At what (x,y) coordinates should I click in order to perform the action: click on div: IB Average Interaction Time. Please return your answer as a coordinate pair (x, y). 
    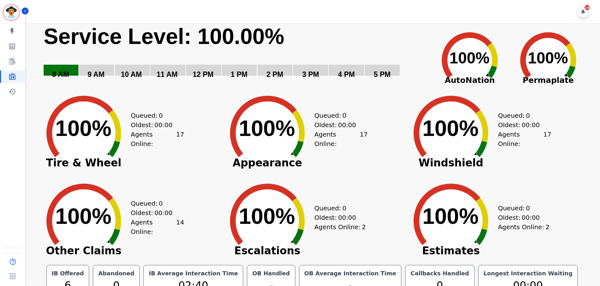
    Looking at the image, I should click on (193, 273).